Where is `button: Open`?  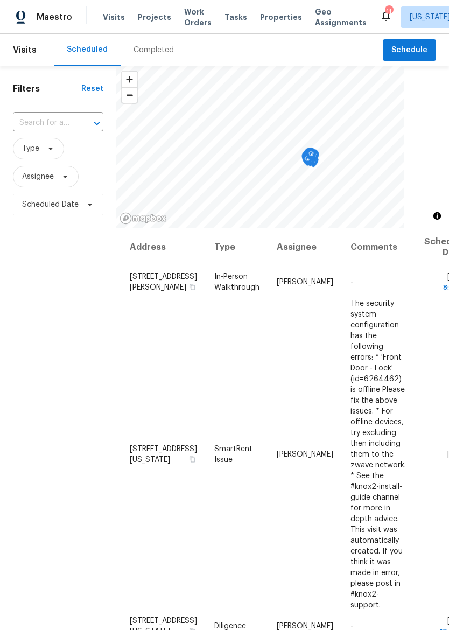
button: Open is located at coordinates (97, 123).